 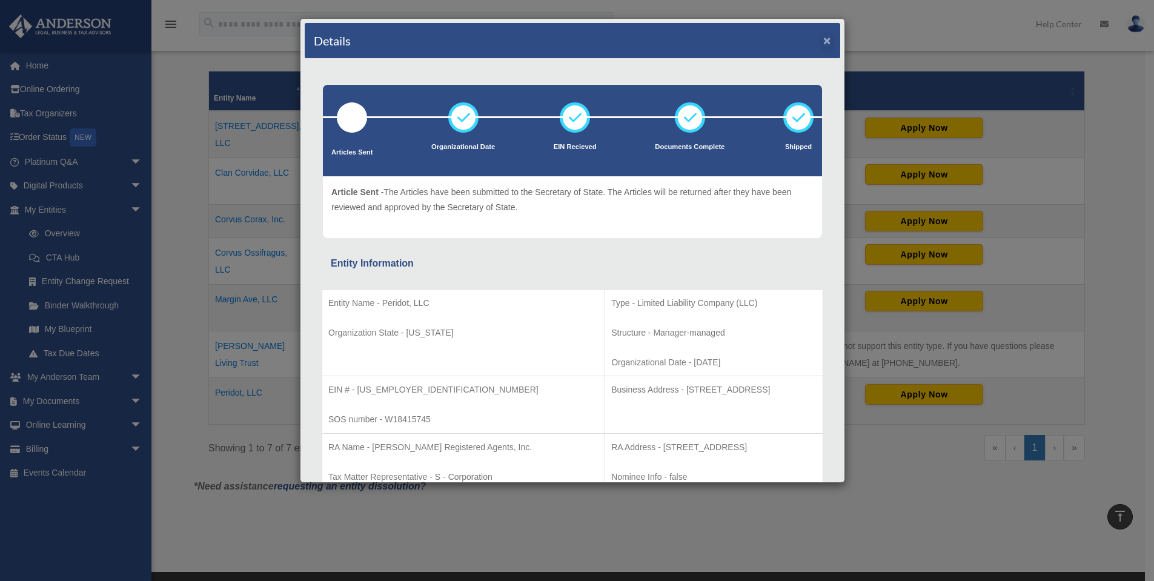 What do you see at coordinates (798, 147) in the screenshot?
I see `p: Shipped` at bounding box center [798, 147].